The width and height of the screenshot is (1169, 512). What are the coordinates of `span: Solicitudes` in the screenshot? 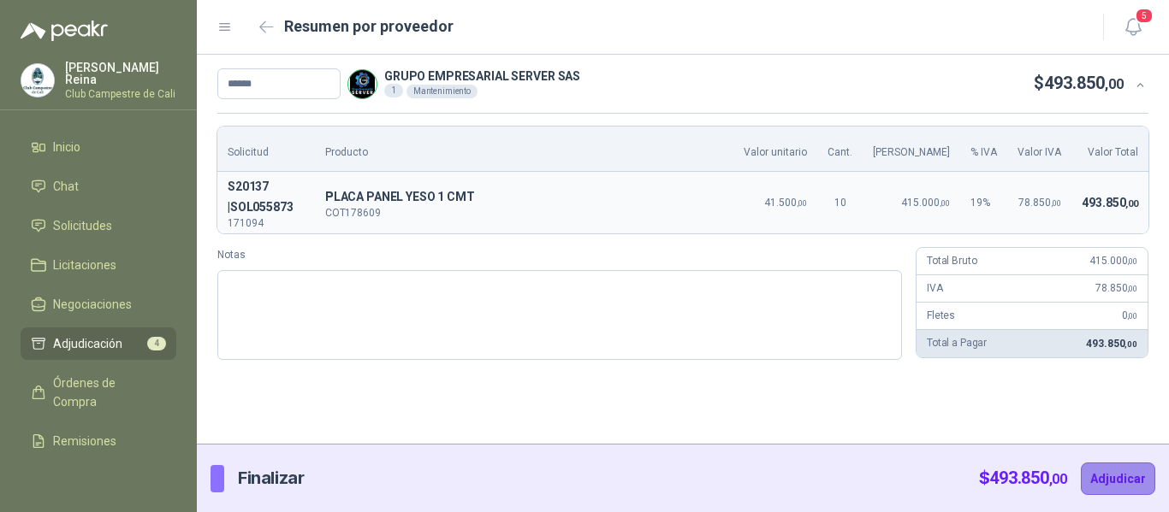 It's located at (82, 226).